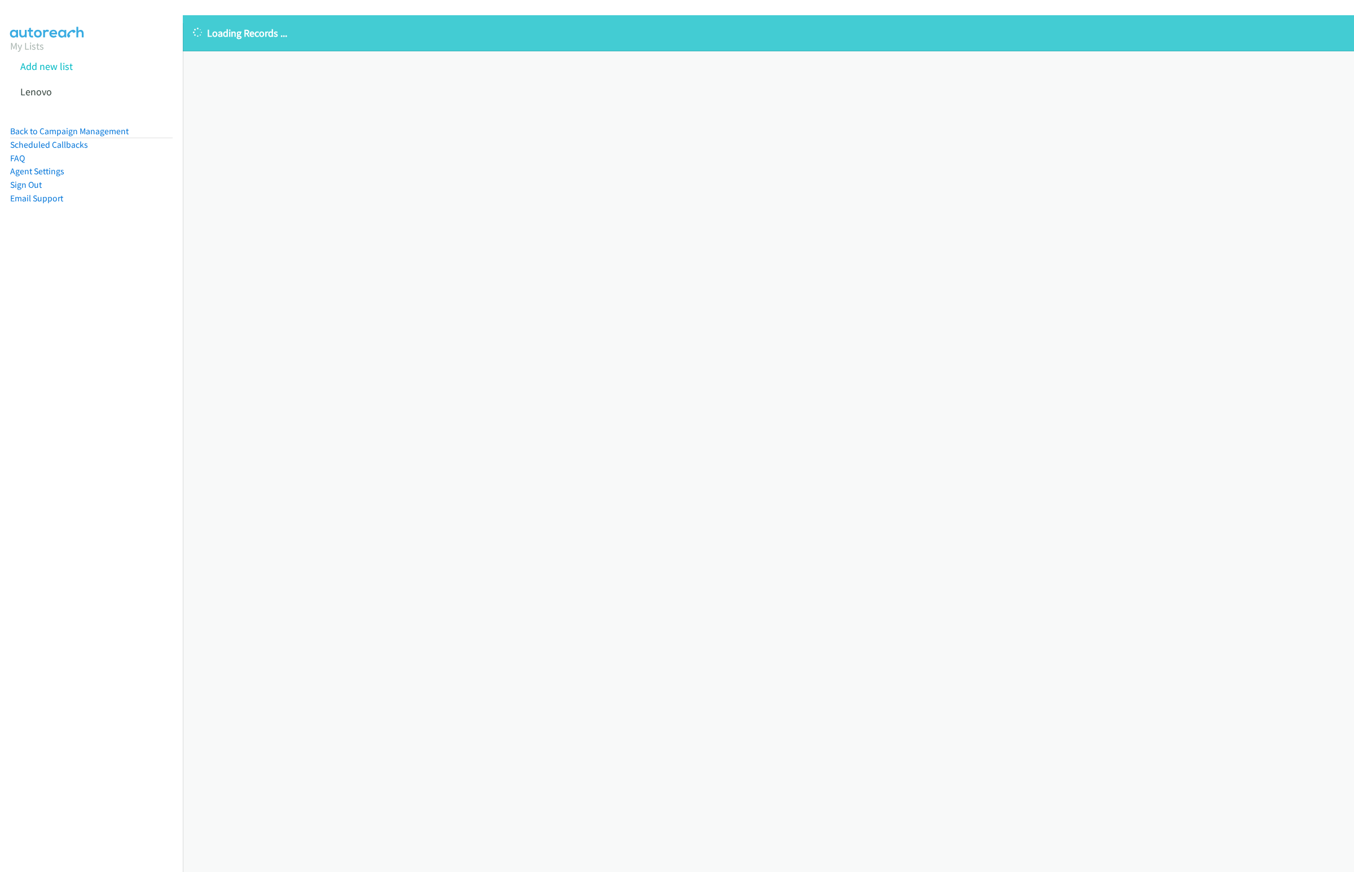 This screenshot has height=872, width=1354. I want to click on a: Agent Settings, so click(37, 171).